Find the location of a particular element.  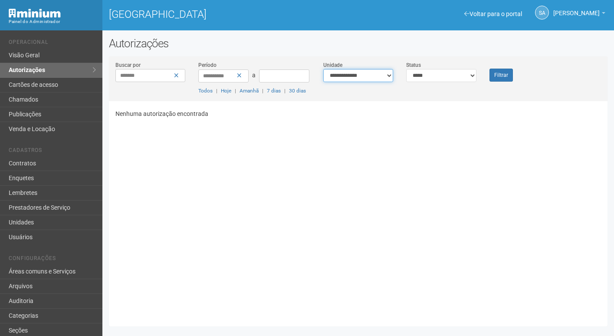

li: Operacional is located at coordinates (52, 43).